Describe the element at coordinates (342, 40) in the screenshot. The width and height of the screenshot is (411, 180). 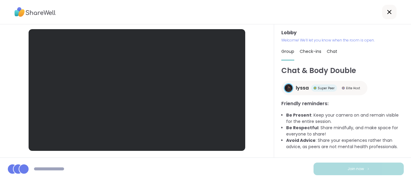
I see `p: Welcome! We’ll let you know when the room is open.` at that location.